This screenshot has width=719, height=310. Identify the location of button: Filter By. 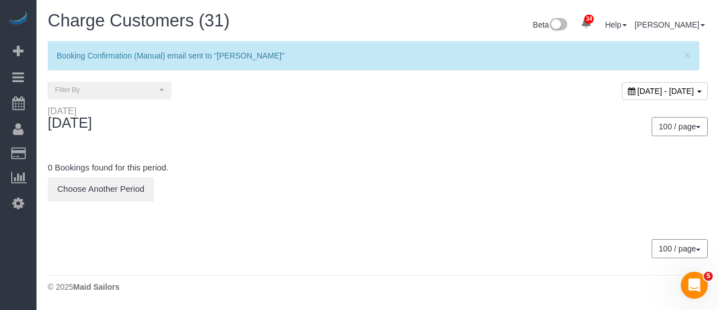
(110, 90).